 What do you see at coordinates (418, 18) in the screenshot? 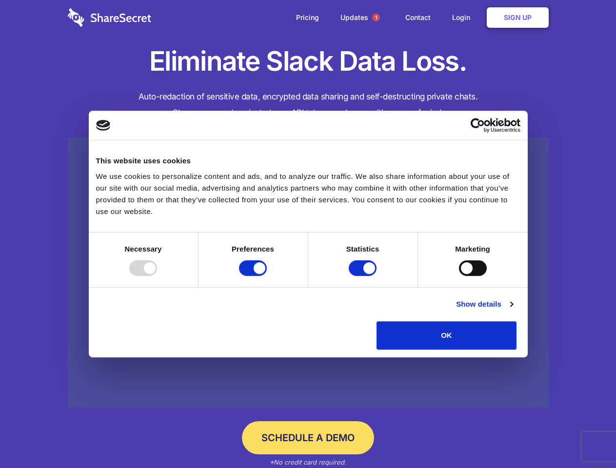
I see `a: Contact` at bounding box center [418, 18].